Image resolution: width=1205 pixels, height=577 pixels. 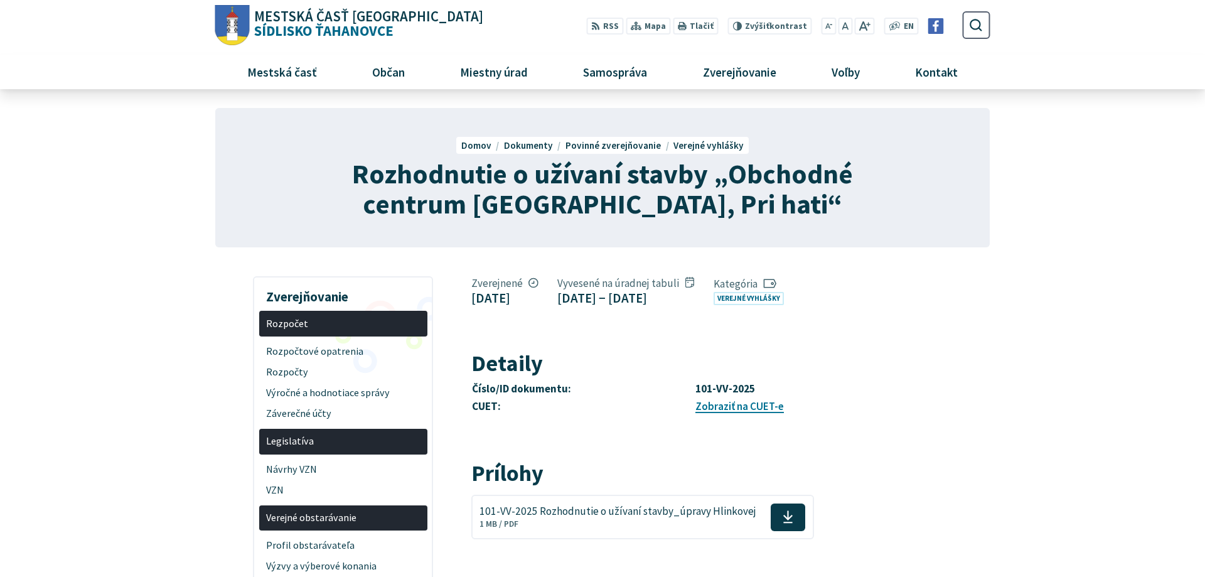 I want to click on span: Návrhy VZN, so click(x=343, y=469).